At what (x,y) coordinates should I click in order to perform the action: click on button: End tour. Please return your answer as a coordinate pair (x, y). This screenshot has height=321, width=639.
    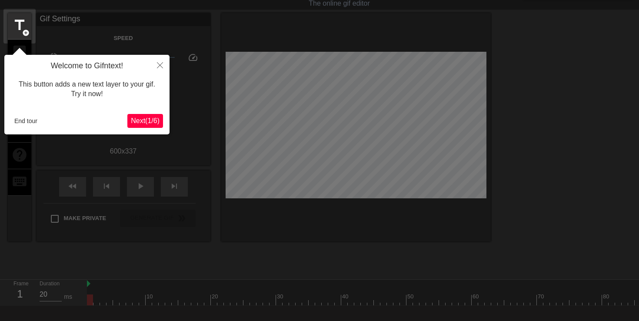
    Looking at the image, I should click on (26, 121).